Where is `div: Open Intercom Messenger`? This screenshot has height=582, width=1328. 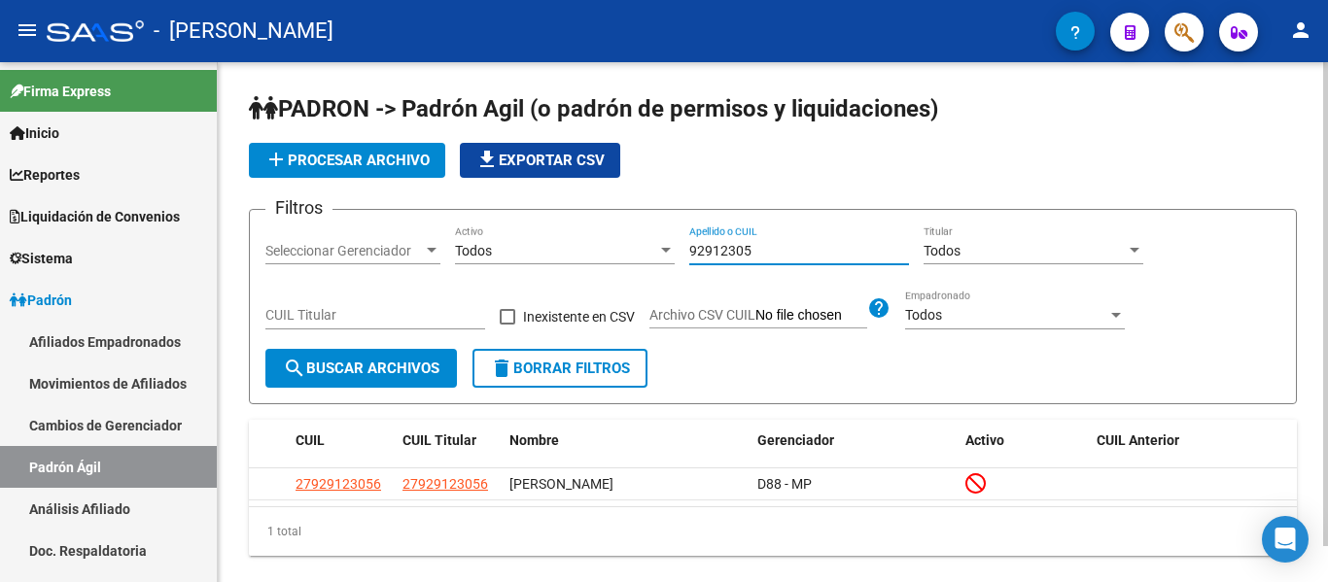
div: Open Intercom Messenger is located at coordinates (1285, 540).